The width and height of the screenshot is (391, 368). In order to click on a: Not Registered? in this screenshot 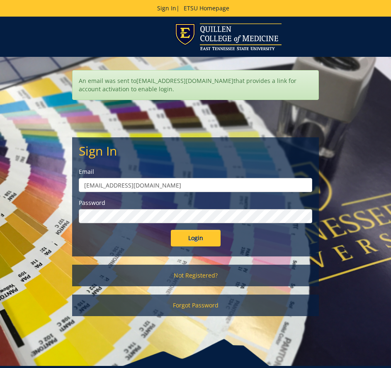, I will do `click(195, 275)`.